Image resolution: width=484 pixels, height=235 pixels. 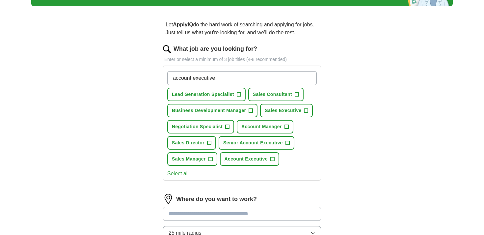 What do you see at coordinates (167, 49) in the screenshot?
I see `img: search.png` at bounding box center [167, 49].